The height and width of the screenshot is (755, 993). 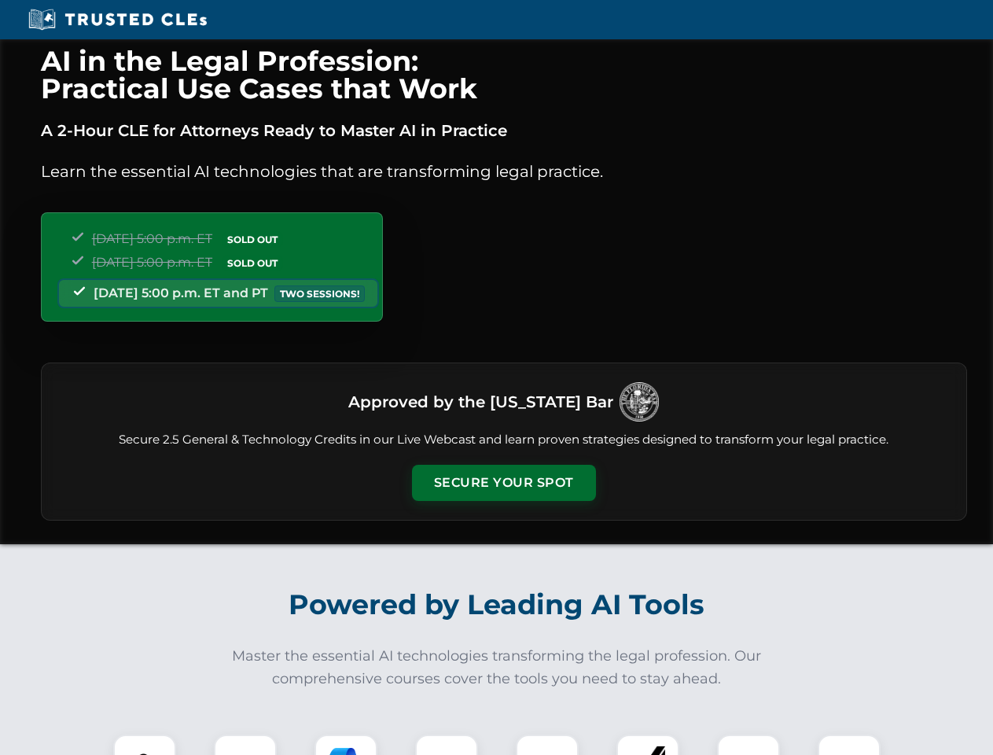 I want to click on h2: Powered by Leading AI Tools, so click(x=497, y=605).